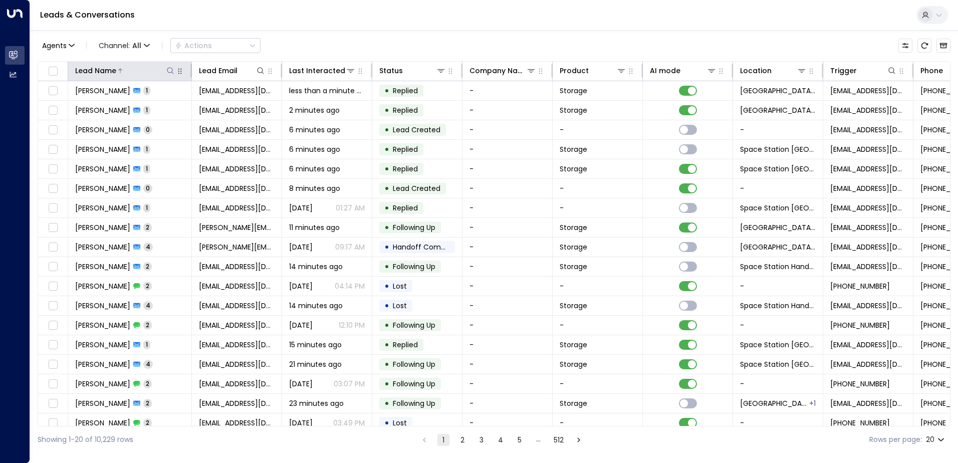 The image size is (958, 463). I want to click on p: 09:17 AM, so click(350, 247).